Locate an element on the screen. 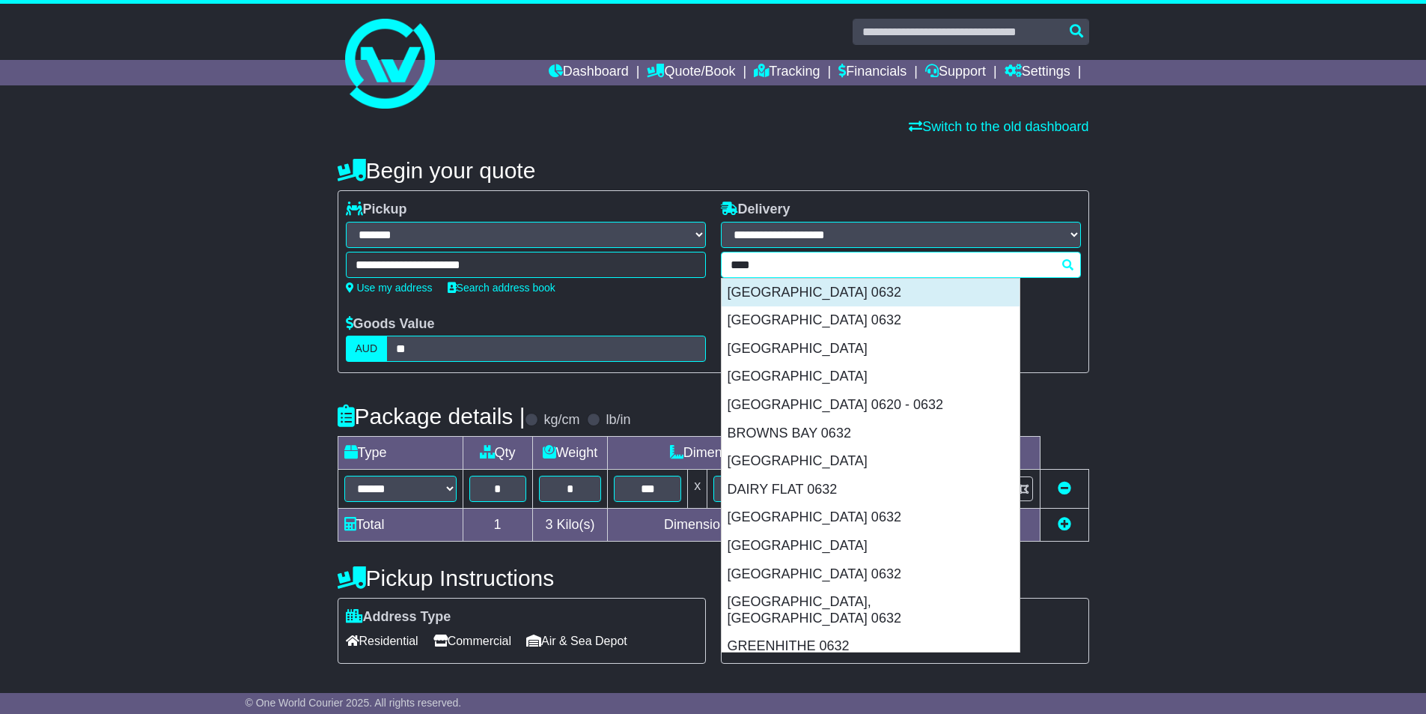  a: Financials is located at coordinates (872, 73).